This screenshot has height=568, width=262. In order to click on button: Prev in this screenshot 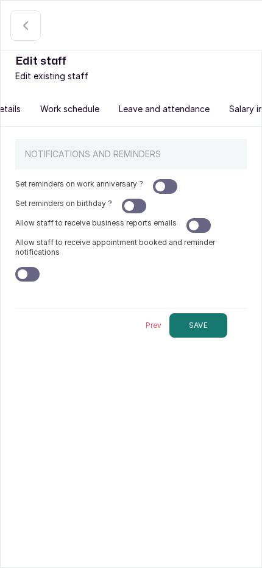, I will do `click(153, 325)`.